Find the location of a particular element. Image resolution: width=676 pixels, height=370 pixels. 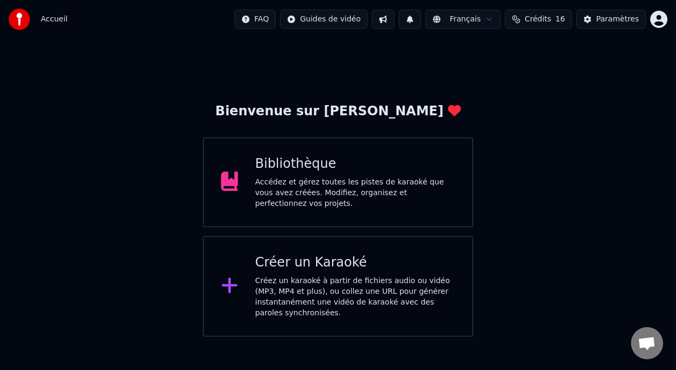

button: Guides de vidéo is located at coordinates (324, 19).